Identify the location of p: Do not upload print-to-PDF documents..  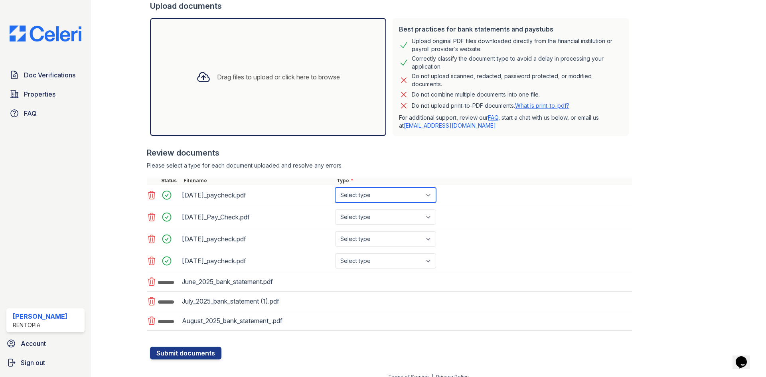
(490, 106).